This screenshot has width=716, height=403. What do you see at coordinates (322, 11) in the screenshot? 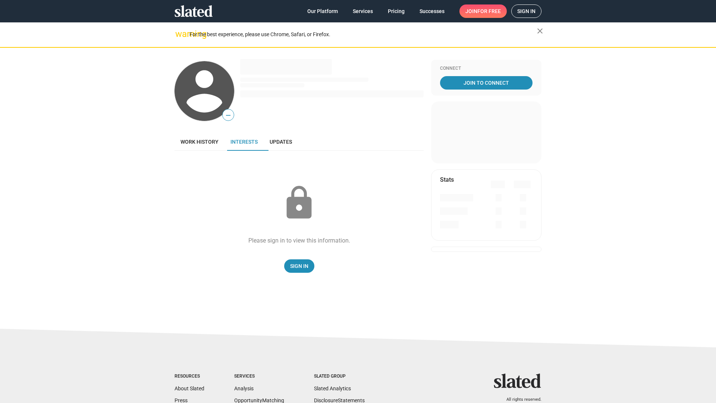
I see `span: Our Platform` at bounding box center [322, 11].